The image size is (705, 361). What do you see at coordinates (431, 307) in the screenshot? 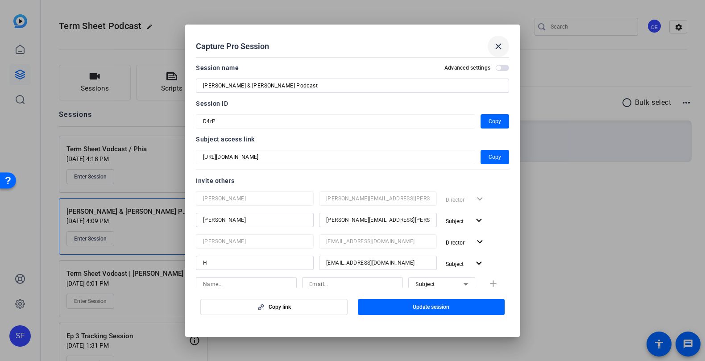
I see `span: Update session` at bounding box center [431, 307].